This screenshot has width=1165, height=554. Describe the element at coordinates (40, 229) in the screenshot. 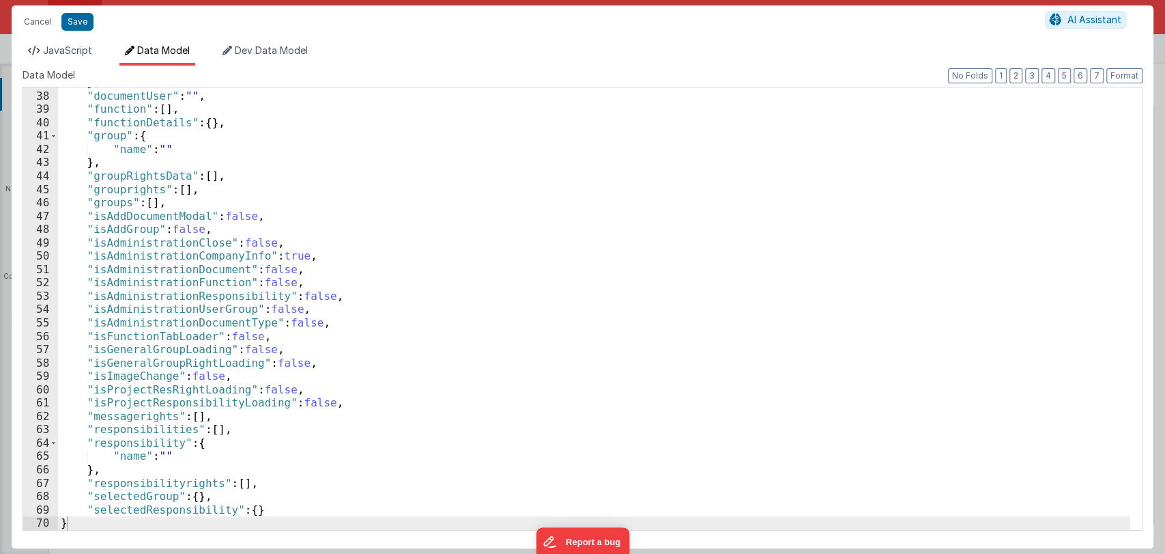

I see `div: 48` at that location.